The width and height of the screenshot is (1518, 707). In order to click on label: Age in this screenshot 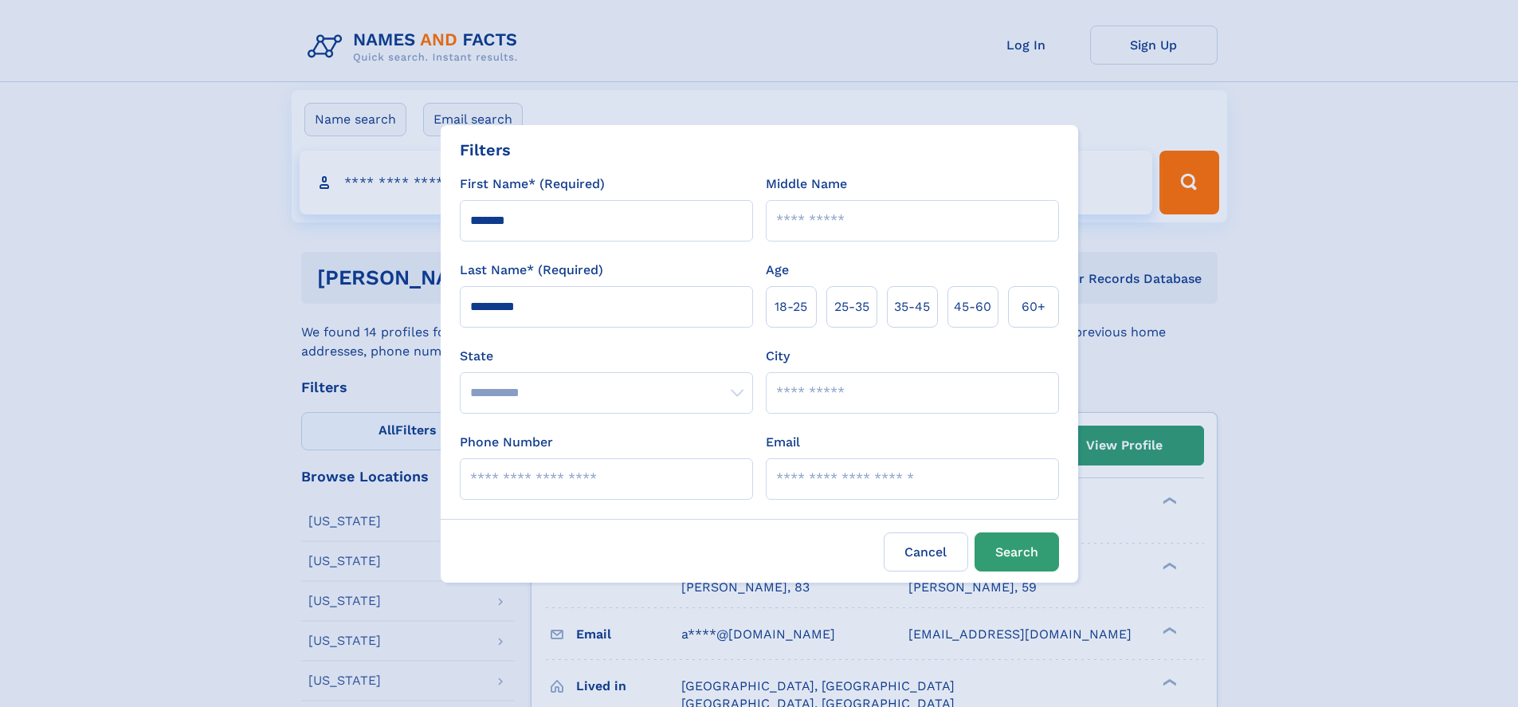, I will do `click(777, 270)`.